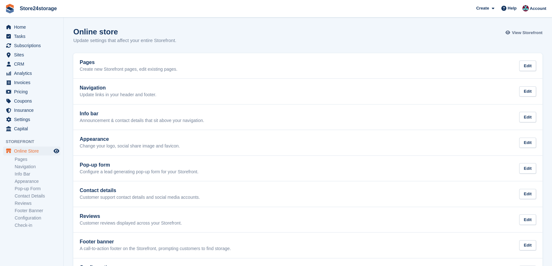  I want to click on a: Reviews Customer reviews displayed across your Storefront. Edit, so click(308, 220).